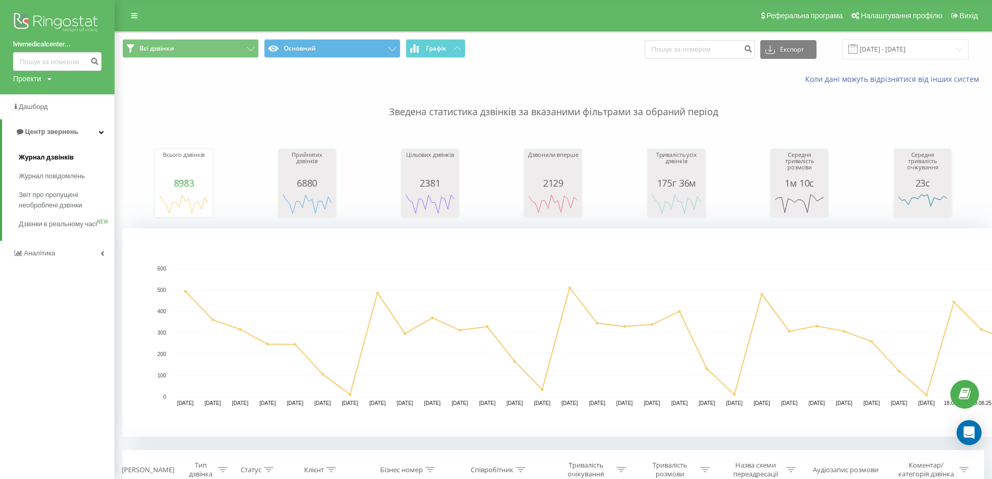 The width and height of the screenshot is (992, 479). Describe the element at coordinates (401, 469) in the screenshot. I see `div: Бізнес номер` at that location.